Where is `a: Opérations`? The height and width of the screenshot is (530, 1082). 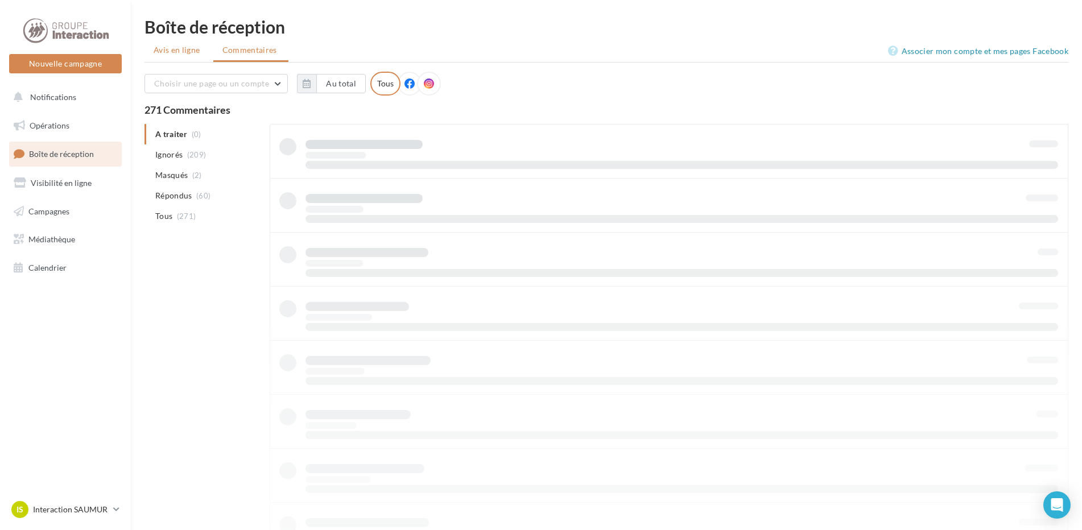 a: Opérations is located at coordinates (65, 126).